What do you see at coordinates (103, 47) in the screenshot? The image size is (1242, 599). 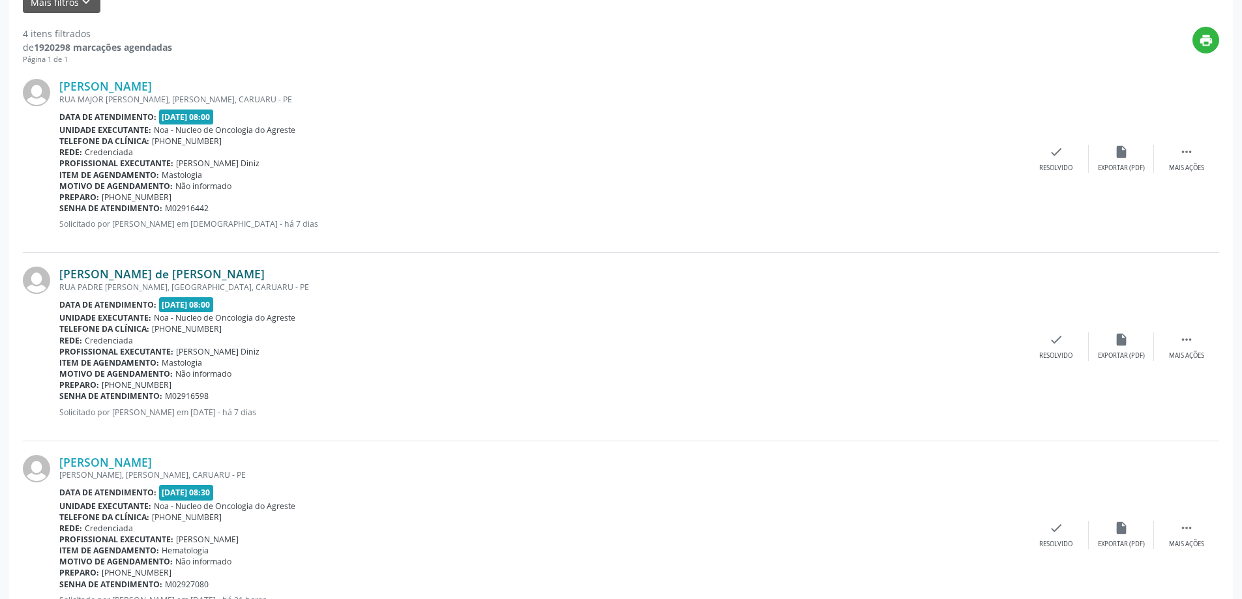 I see `strong: 1920298 marcações agendadas` at bounding box center [103, 47].